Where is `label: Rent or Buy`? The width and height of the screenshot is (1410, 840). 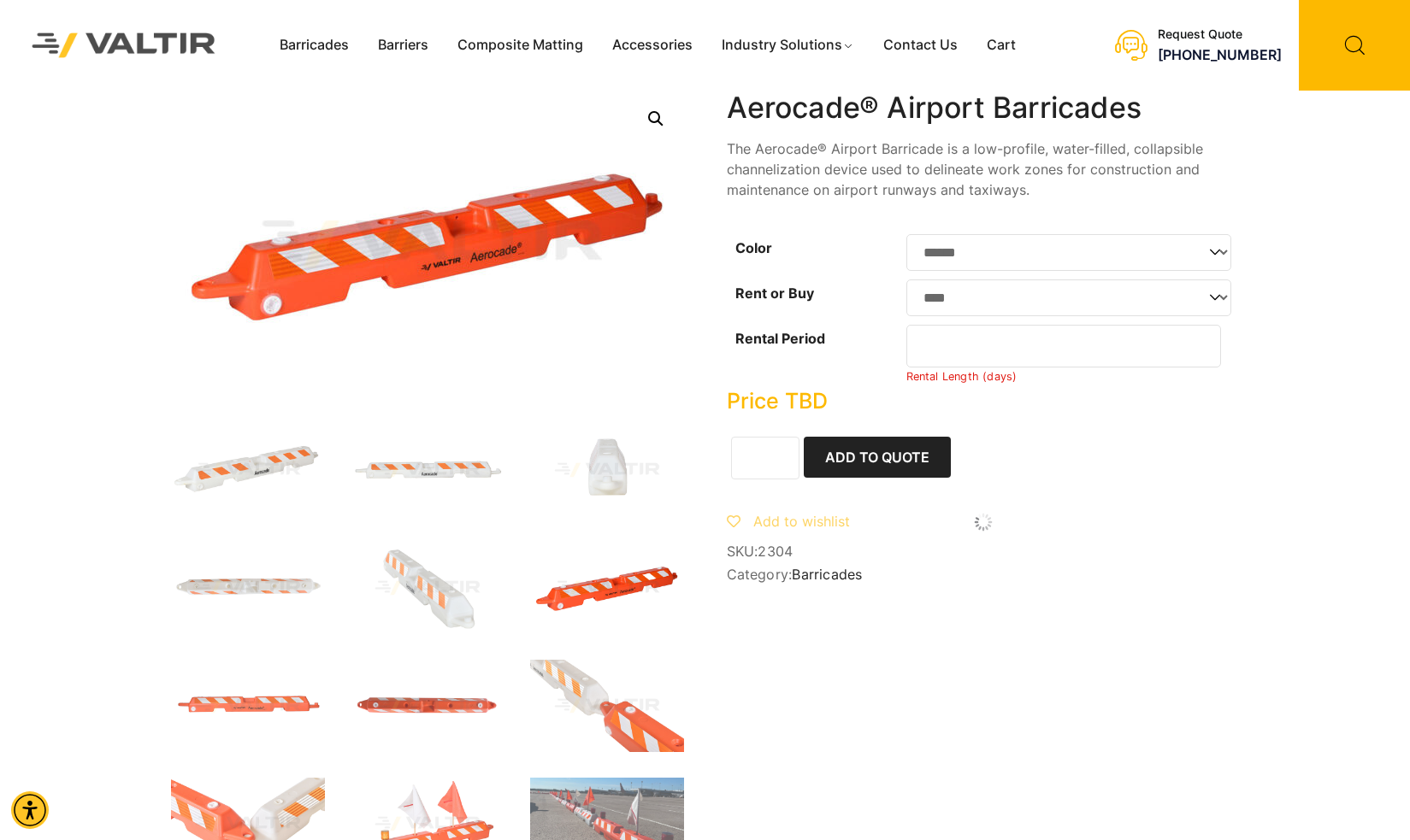 label: Rent or Buy is located at coordinates (775, 293).